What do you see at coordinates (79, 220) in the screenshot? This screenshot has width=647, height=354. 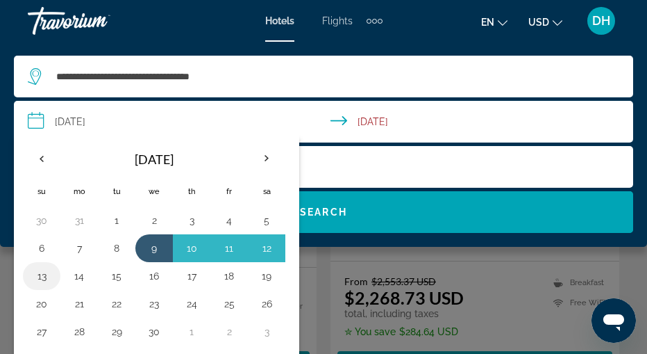 I see `button: Day 31` at bounding box center [79, 220].